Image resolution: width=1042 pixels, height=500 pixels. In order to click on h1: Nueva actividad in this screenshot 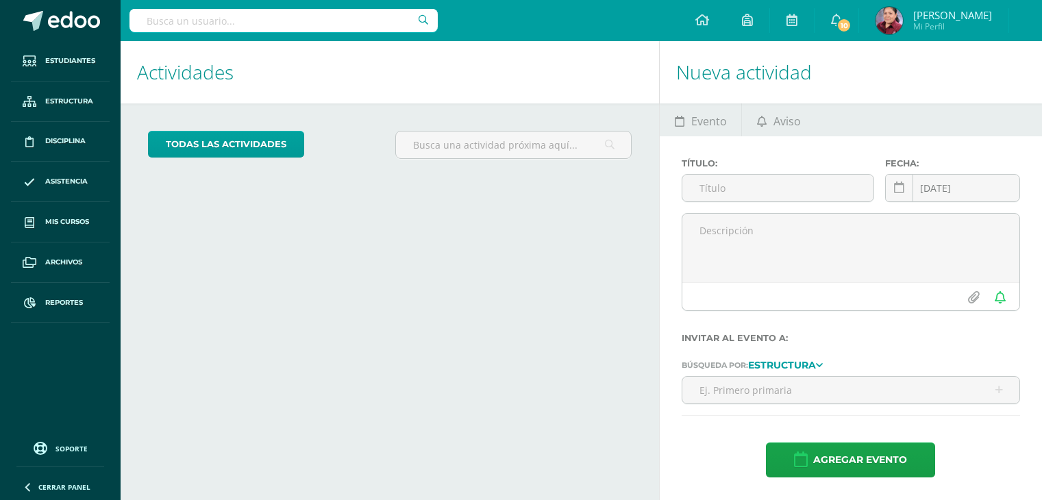, I will do `click(851, 72)`.